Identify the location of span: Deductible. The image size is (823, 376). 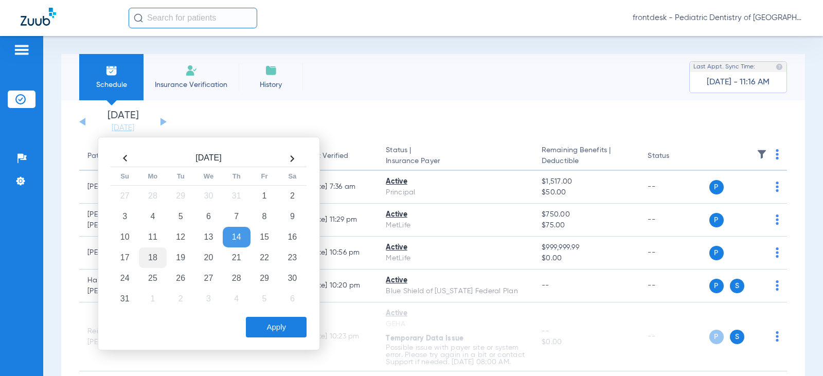
(587, 161).